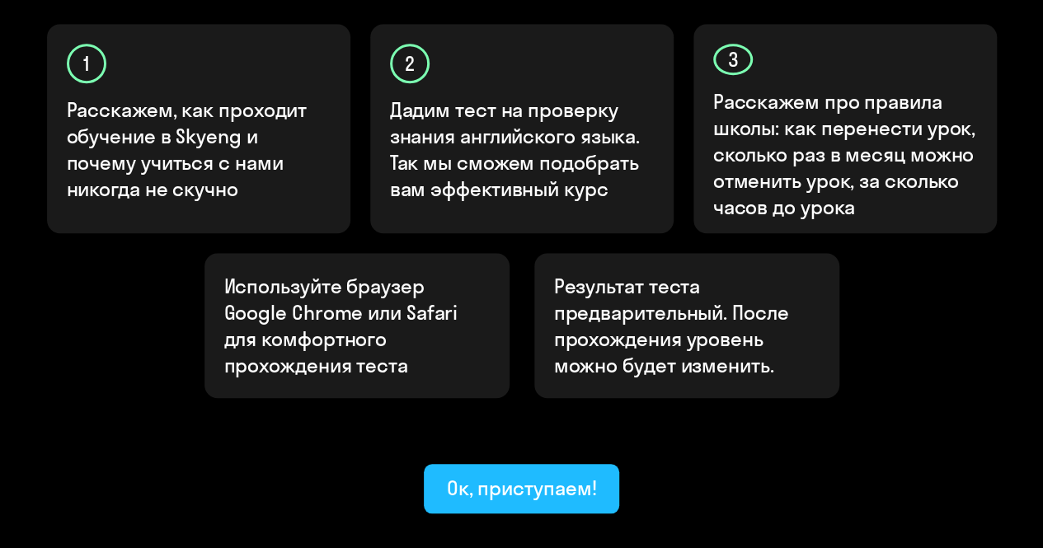 This screenshot has height=548, width=1043. What do you see at coordinates (733, 59) in the screenshot?
I see `div: 3` at bounding box center [733, 59].